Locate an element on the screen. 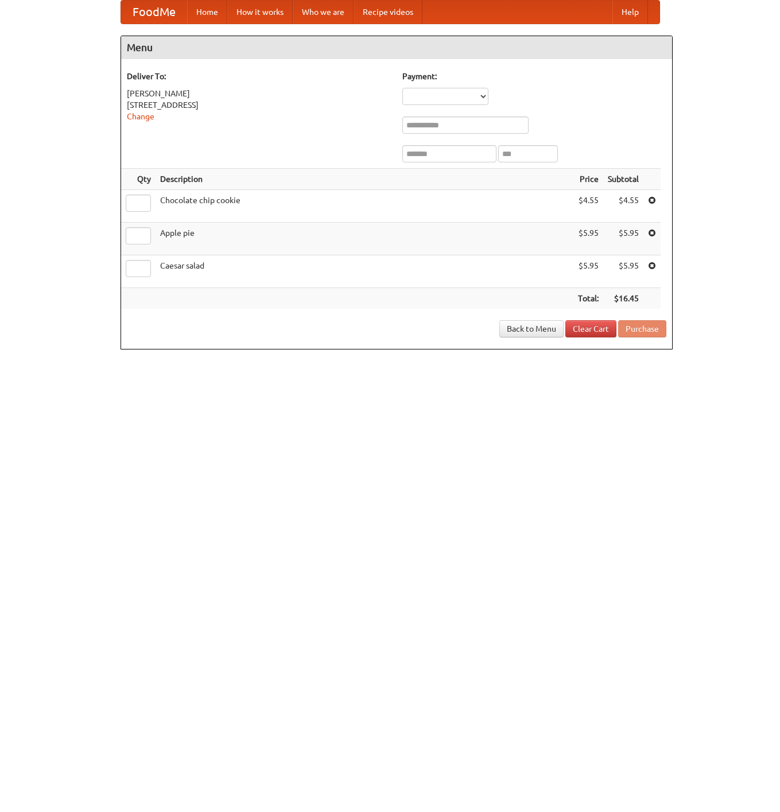  a: Back to Menu is located at coordinates (531, 329).